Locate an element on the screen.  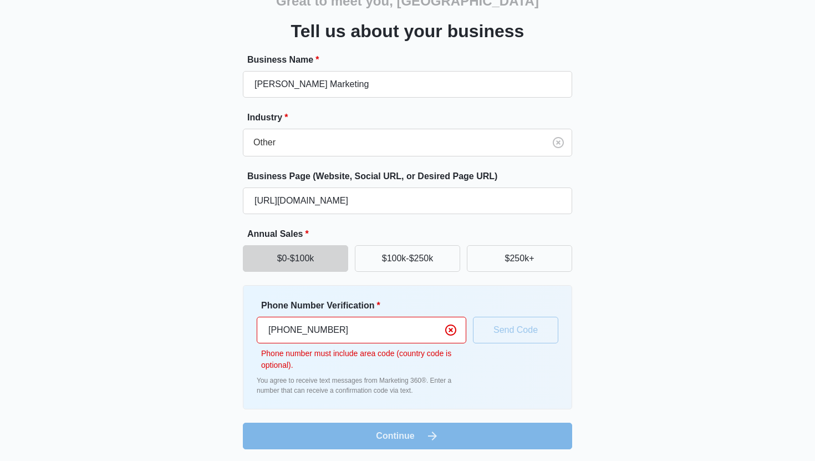
h3: Tell us about your business is located at coordinates (407, 31).